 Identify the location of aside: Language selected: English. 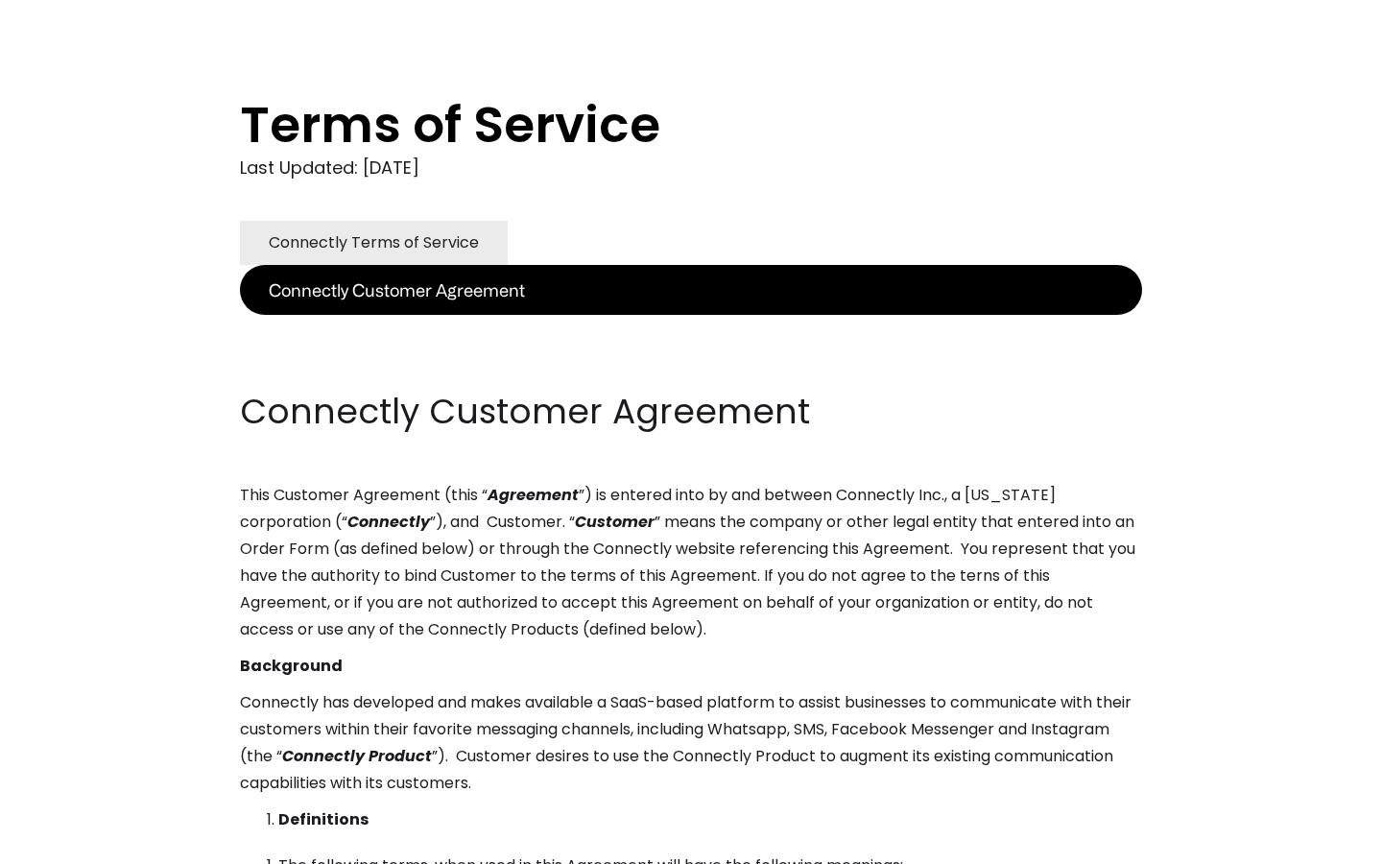
(67, 843).